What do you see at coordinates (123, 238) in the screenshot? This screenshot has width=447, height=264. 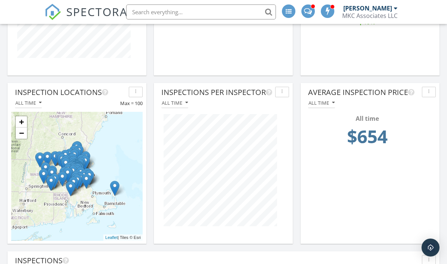 I see `div: | Tiles © Esri` at bounding box center [123, 238].